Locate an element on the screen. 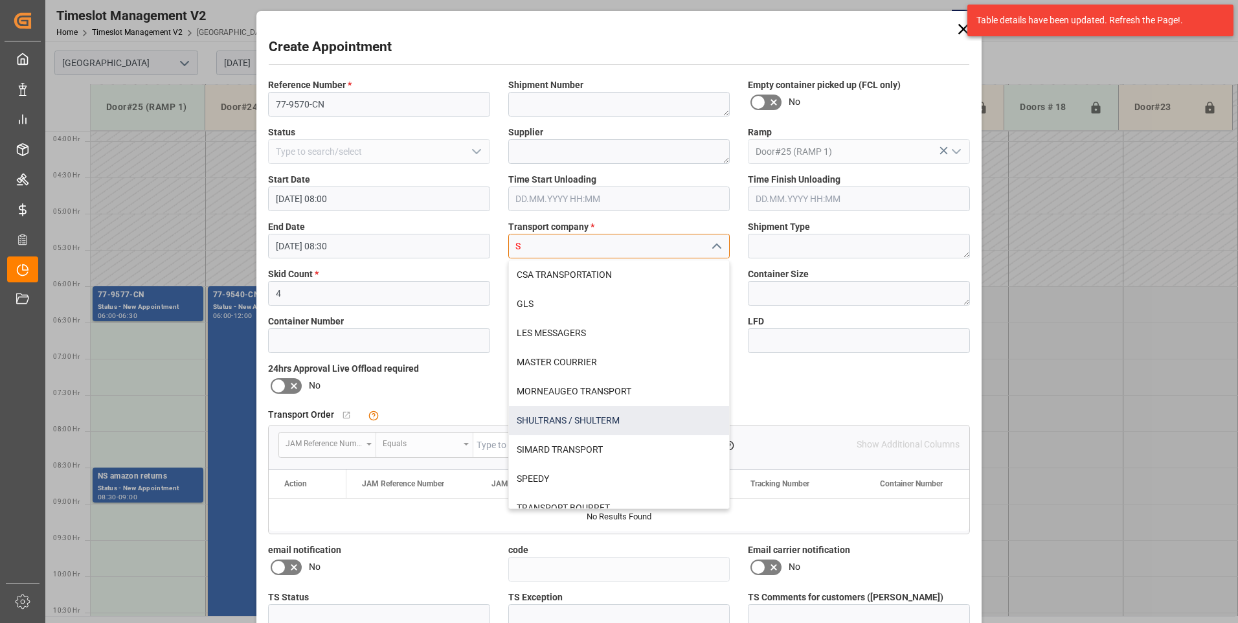 The width and height of the screenshot is (1238, 623). div: CSA TRANSPORTATION is located at coordinates (619, 275).